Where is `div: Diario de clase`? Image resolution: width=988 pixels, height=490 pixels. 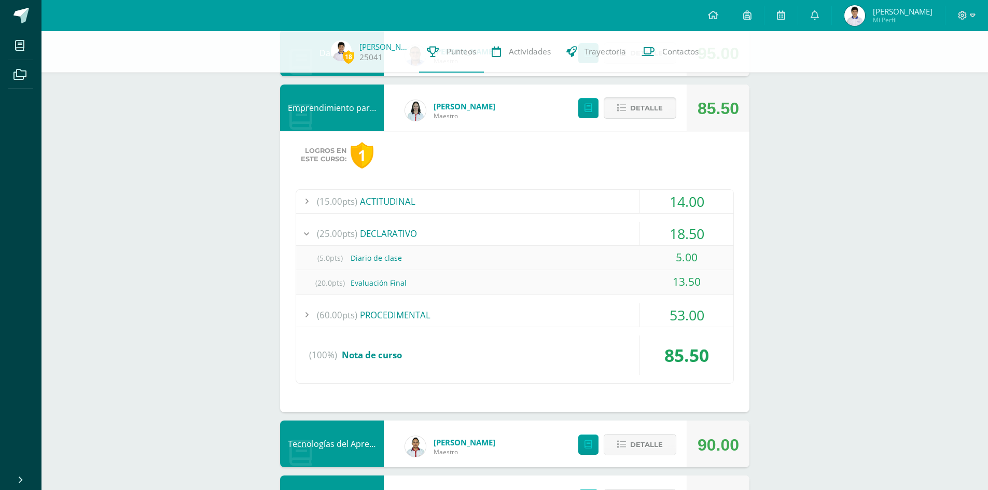 div: Diario de clase is located at coordinates (514, 258).